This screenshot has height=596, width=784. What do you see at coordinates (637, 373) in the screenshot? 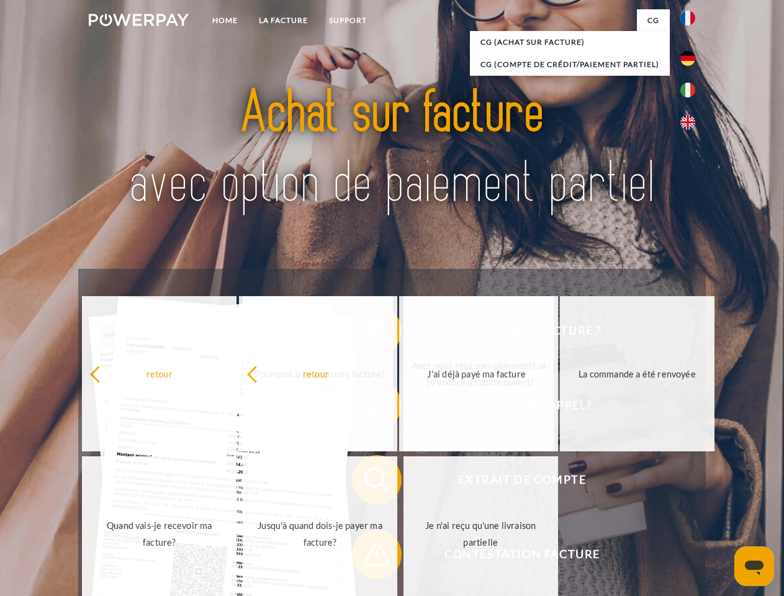
I see `div: La commande a été renvoyée` at bounding box center [637, 373].